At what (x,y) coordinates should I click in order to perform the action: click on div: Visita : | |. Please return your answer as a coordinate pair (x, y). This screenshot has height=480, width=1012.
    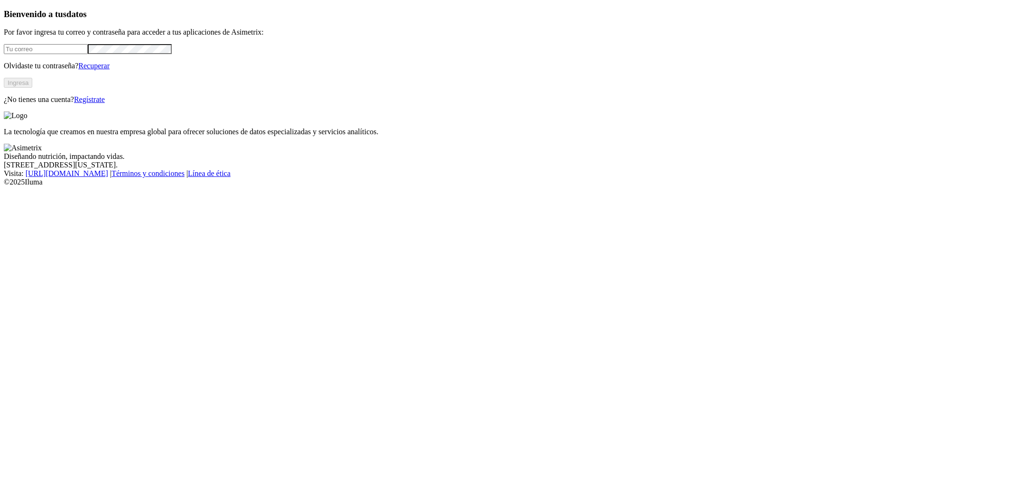
    Looking at the image, I should click on (506, 174).